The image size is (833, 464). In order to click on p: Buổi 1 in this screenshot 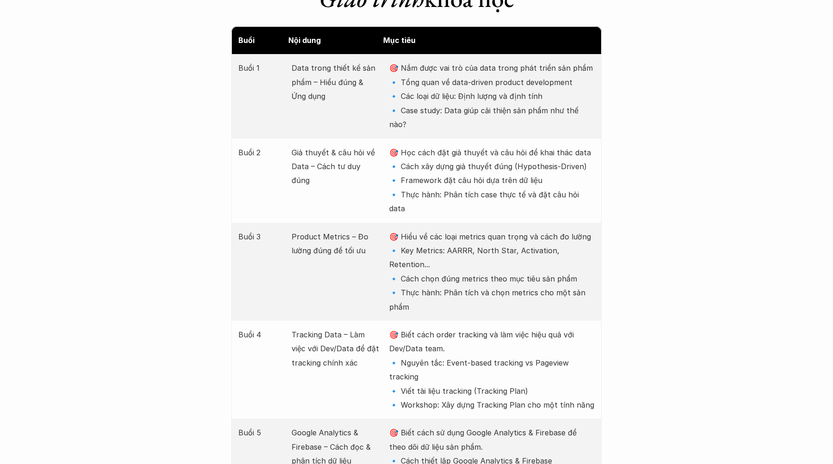, I will do `click(260, 68)`.